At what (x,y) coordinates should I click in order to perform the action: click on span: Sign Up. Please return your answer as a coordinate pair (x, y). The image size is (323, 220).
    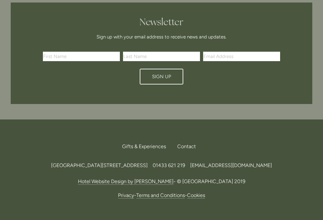
    Looking at the image, I should click on (161, 77).